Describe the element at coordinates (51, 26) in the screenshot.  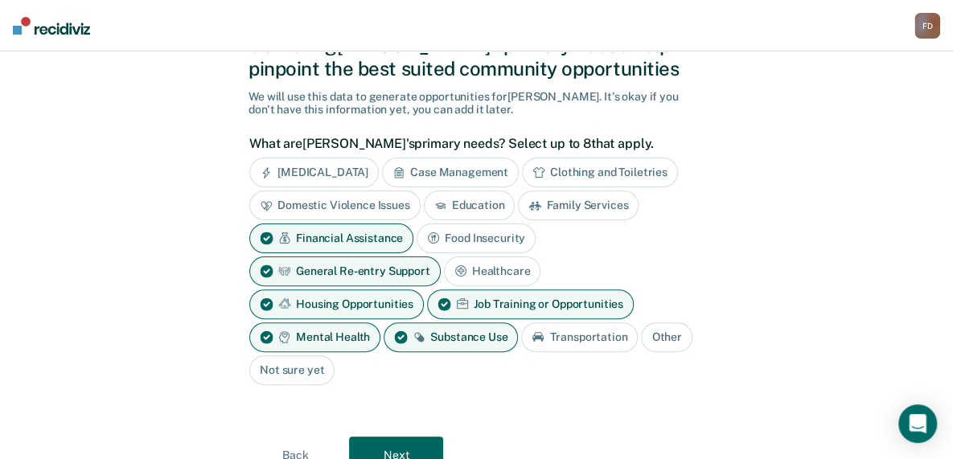
I see `img: Recidiviz` at that location.